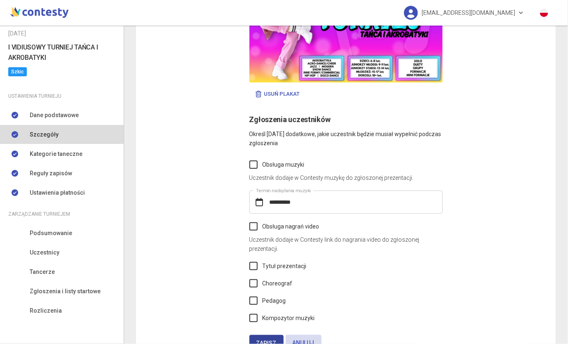  Describe the element at coordinates (57, 193) in the screenshot. I see `span: Ustawienia płatności` at that location.